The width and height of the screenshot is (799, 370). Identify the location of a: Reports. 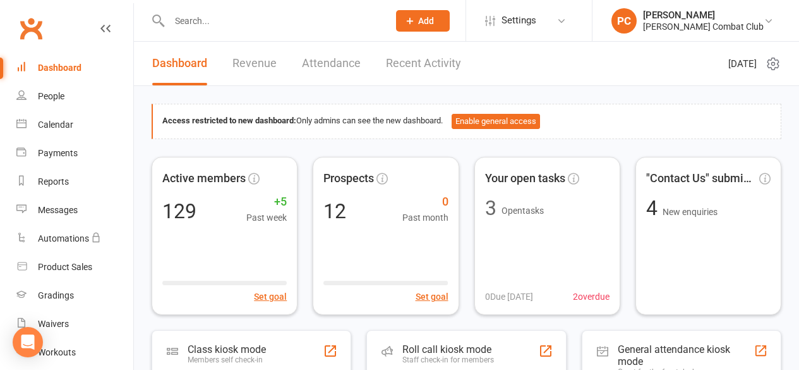
(75, 181).